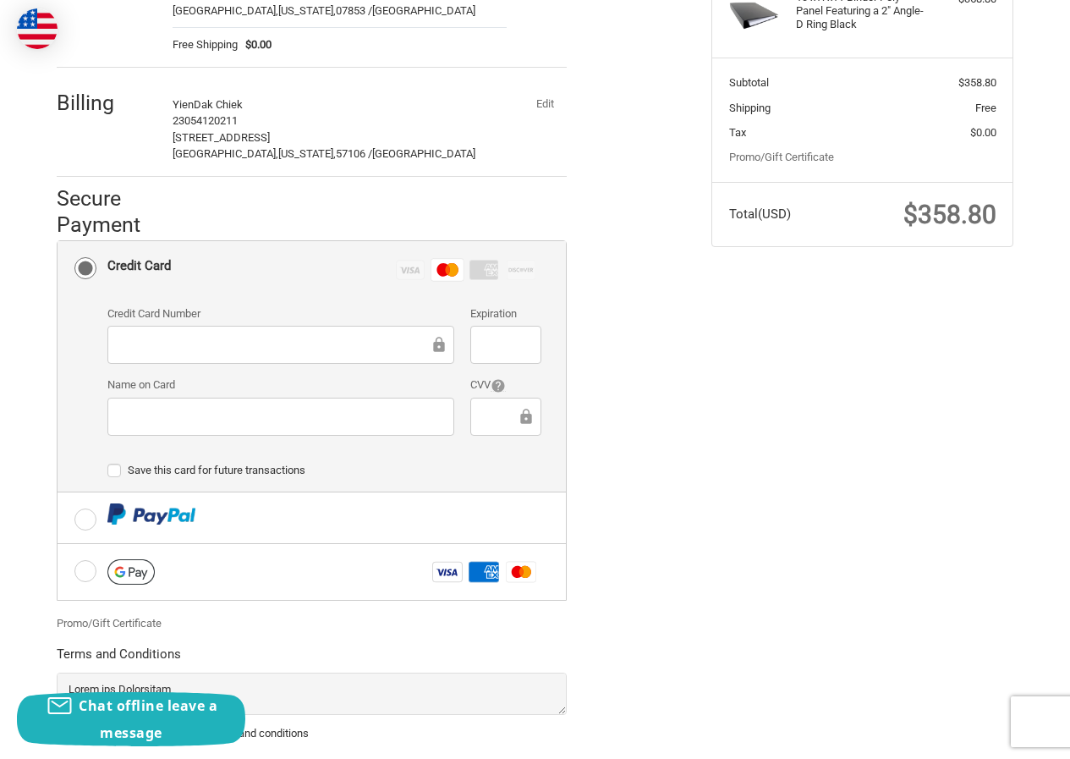 This screenshot has height=759, width=1070. What do you see at coordinates (113, 211) in the screenshot?
I see `h2: Secure Payment` at bounding box center [113, 211].